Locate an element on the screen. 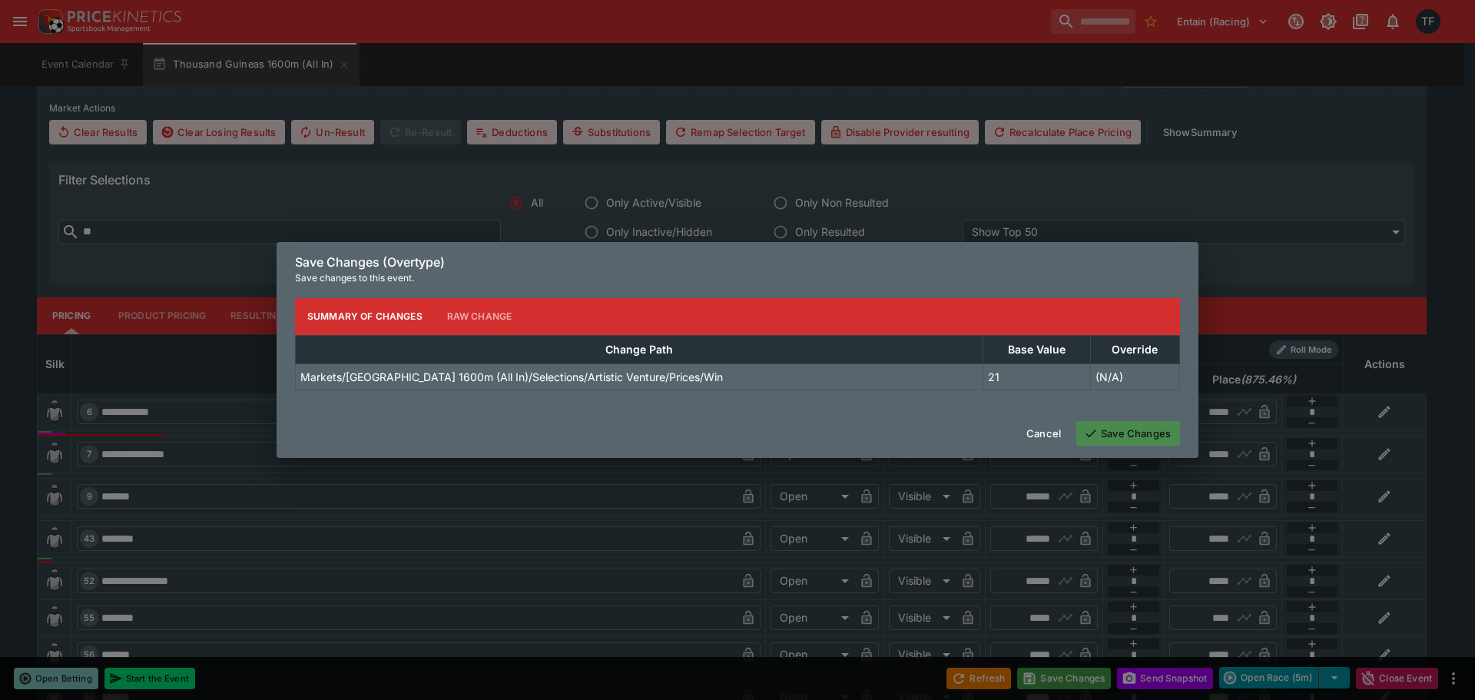  p: Save changes to this event. is located at coordinates (737, 278).